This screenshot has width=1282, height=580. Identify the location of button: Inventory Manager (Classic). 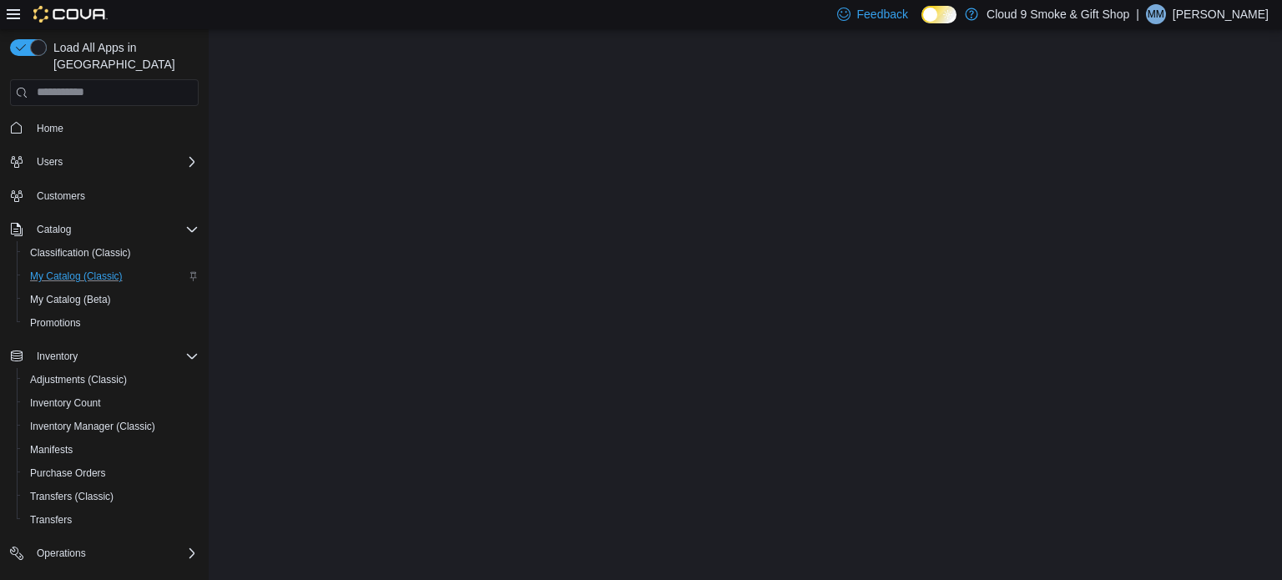
(111, 426).